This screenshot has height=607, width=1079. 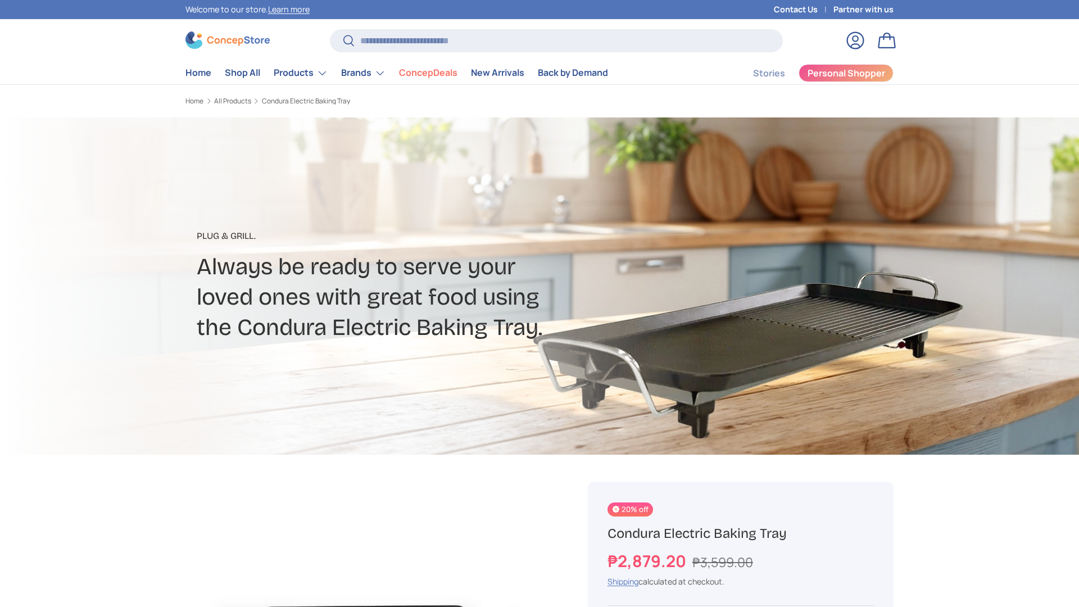 What do you see at coordinates (740, 533) in the screenshot?
I see `h1: Condura Electric Baking Tray` at bounding box center [740, 533].